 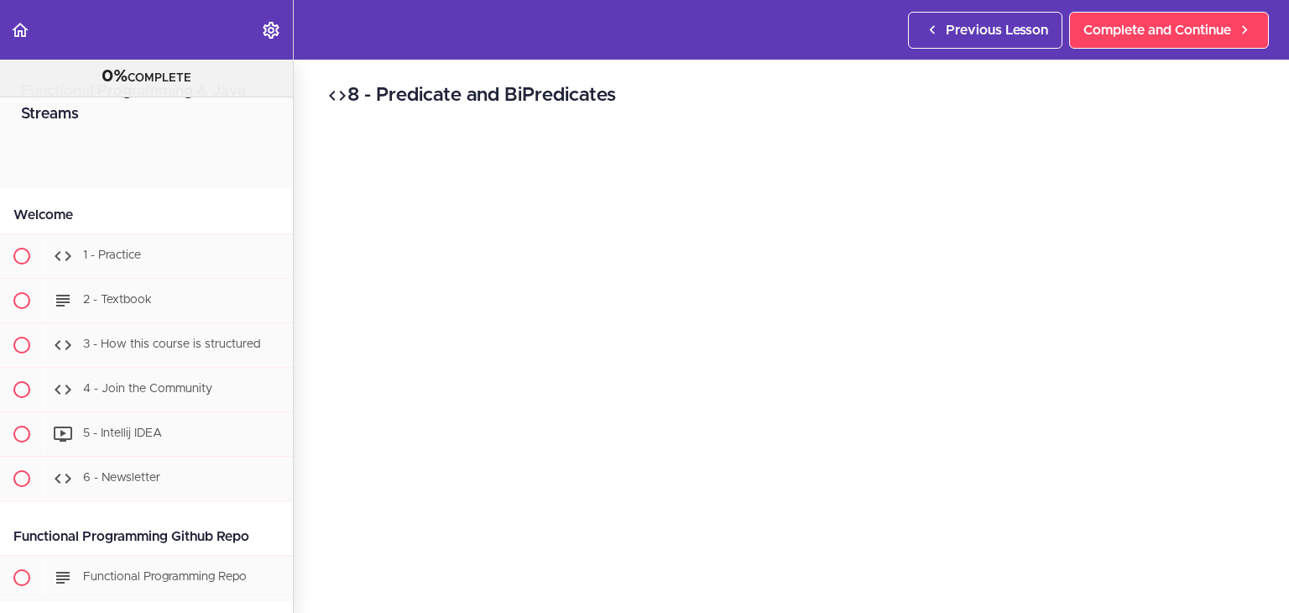 I want to click on span: 6 - Newsletter, so click(x=122, y=477).